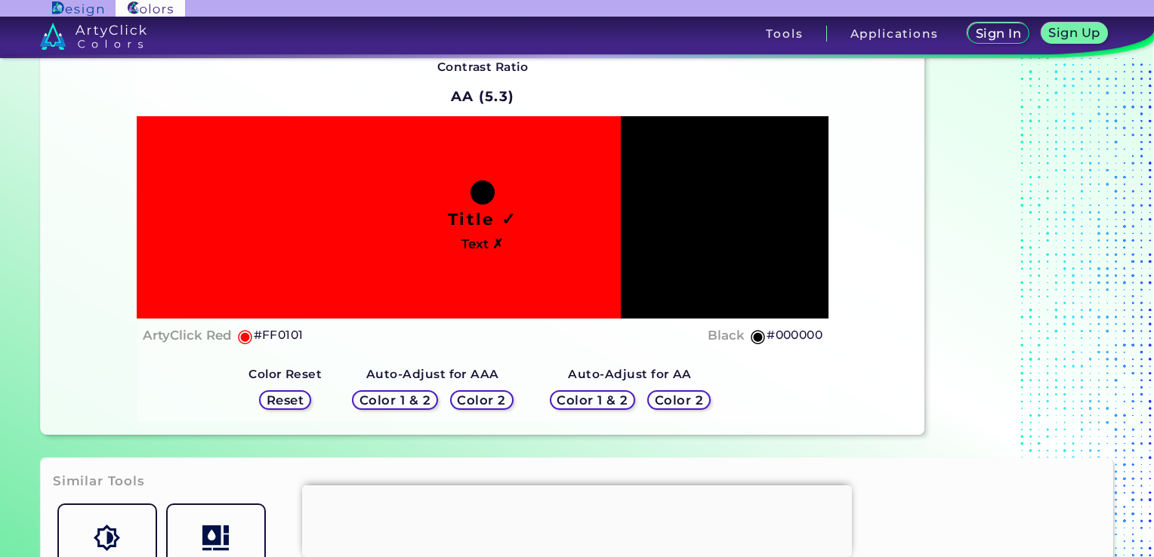 This screenshot has height=557, width=1154. I want to click on h4: Text ✗, so click(482, 244).